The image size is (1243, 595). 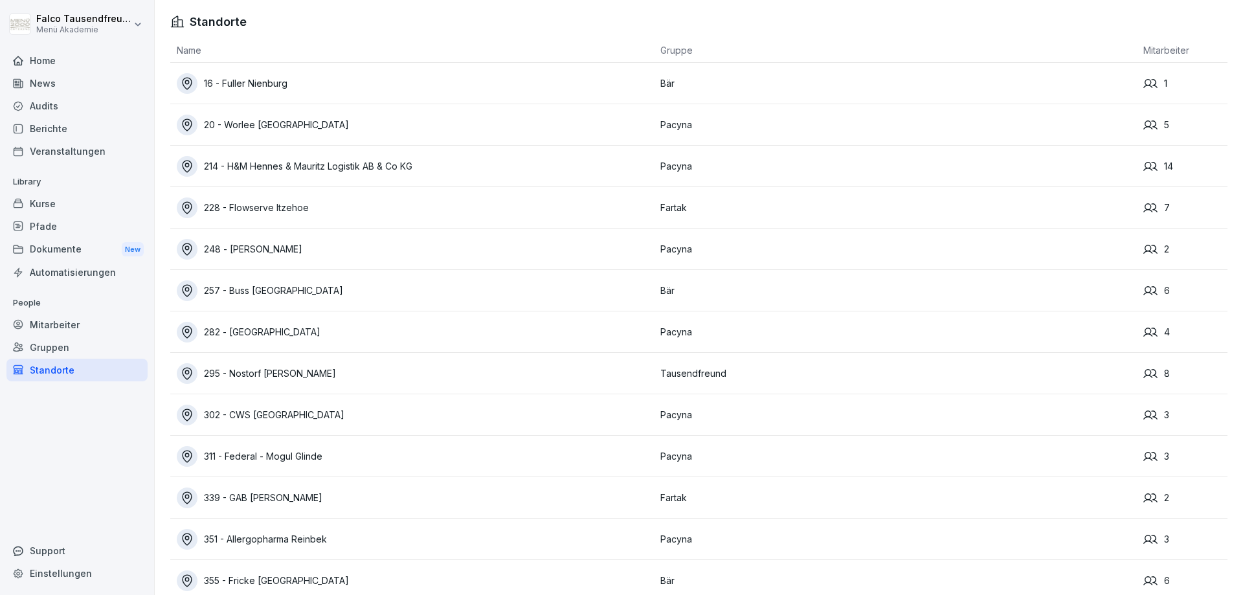 What do you see at coordinates (77, 226) in the screenshot?
I see `div: Pfade` at bounding box center [77, 226].